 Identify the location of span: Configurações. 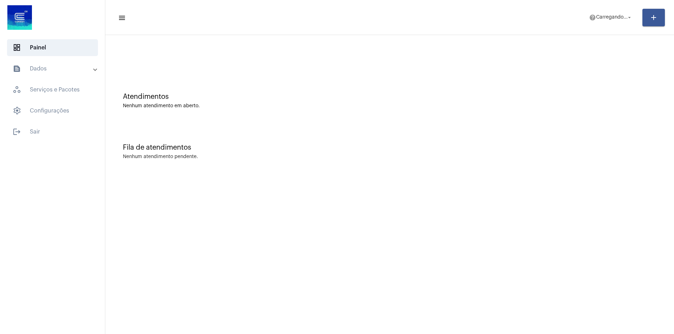
(52, 111).